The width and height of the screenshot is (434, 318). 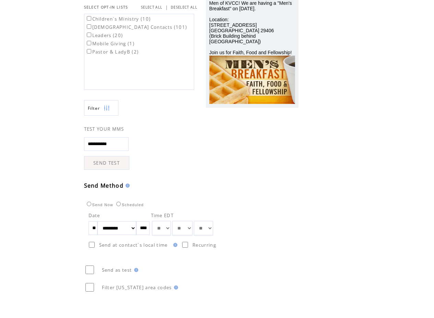 I want to click on span: Time EDT, so click(x=162, y=216).